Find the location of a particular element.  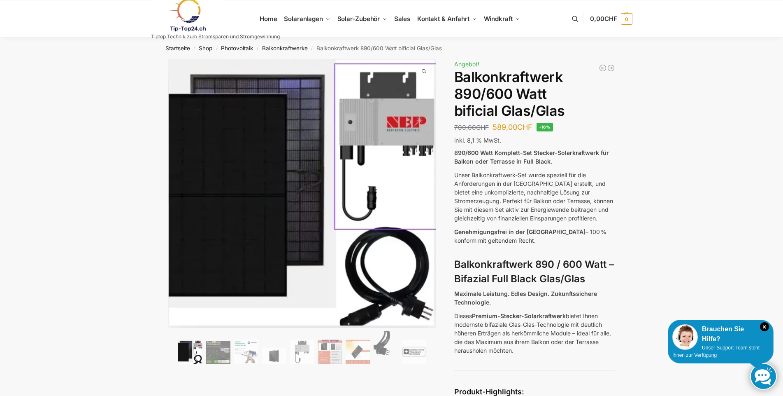

img: Bificiales Hochleistungsmodul is located at coordinates (190, 352).